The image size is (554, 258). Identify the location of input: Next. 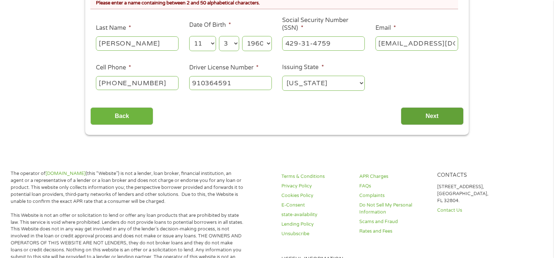
(432, 116).